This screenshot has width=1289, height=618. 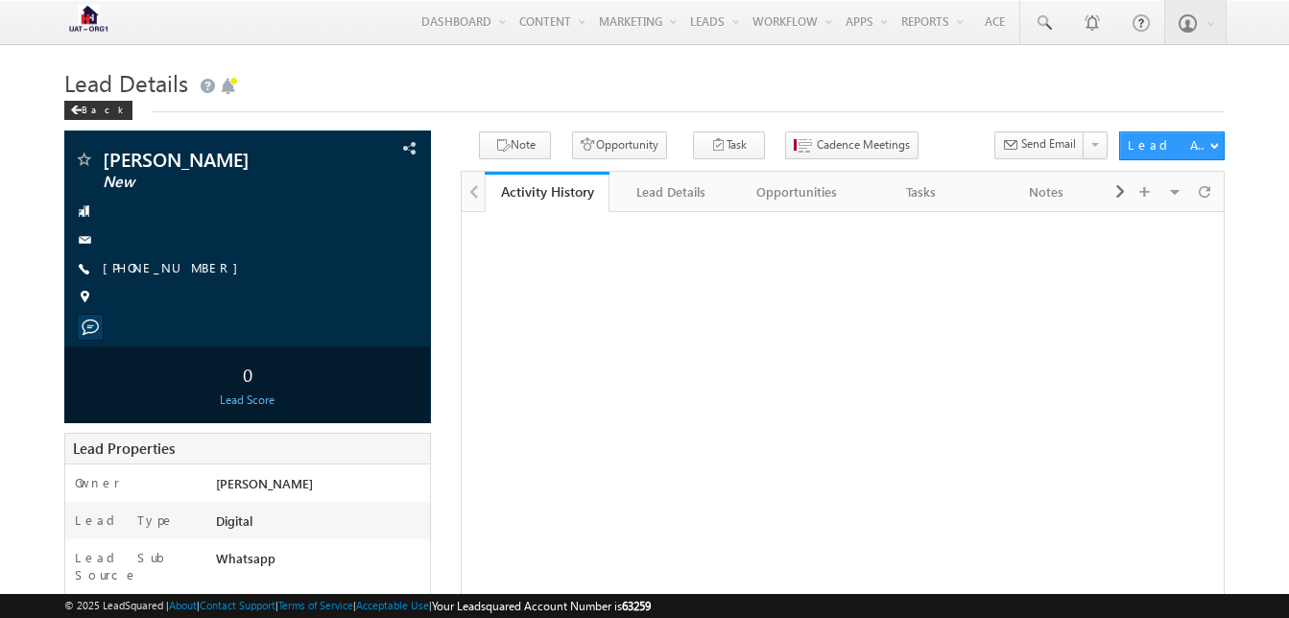 What do you see at coordinates (357, 606) in the screenshot?
I see `span: © 2025 LeadSquared | | | | |` at bounding box center [357, 606].